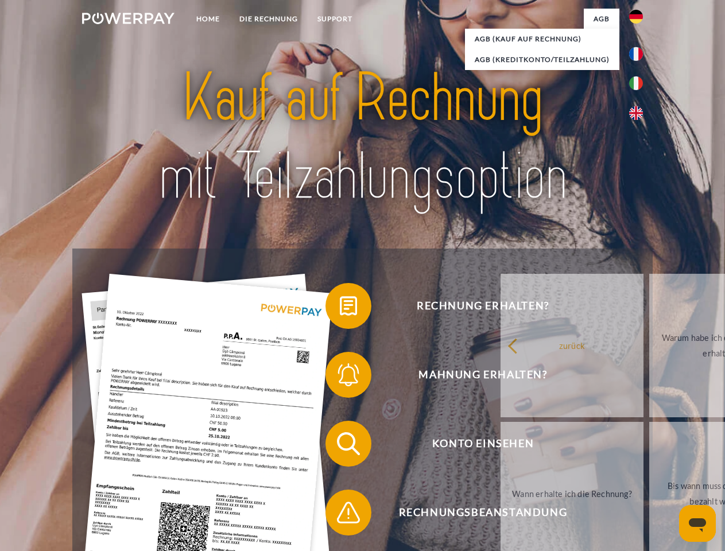  I want to click on div: Wann erhalte ich die Rechnung?, so click(572, 493).